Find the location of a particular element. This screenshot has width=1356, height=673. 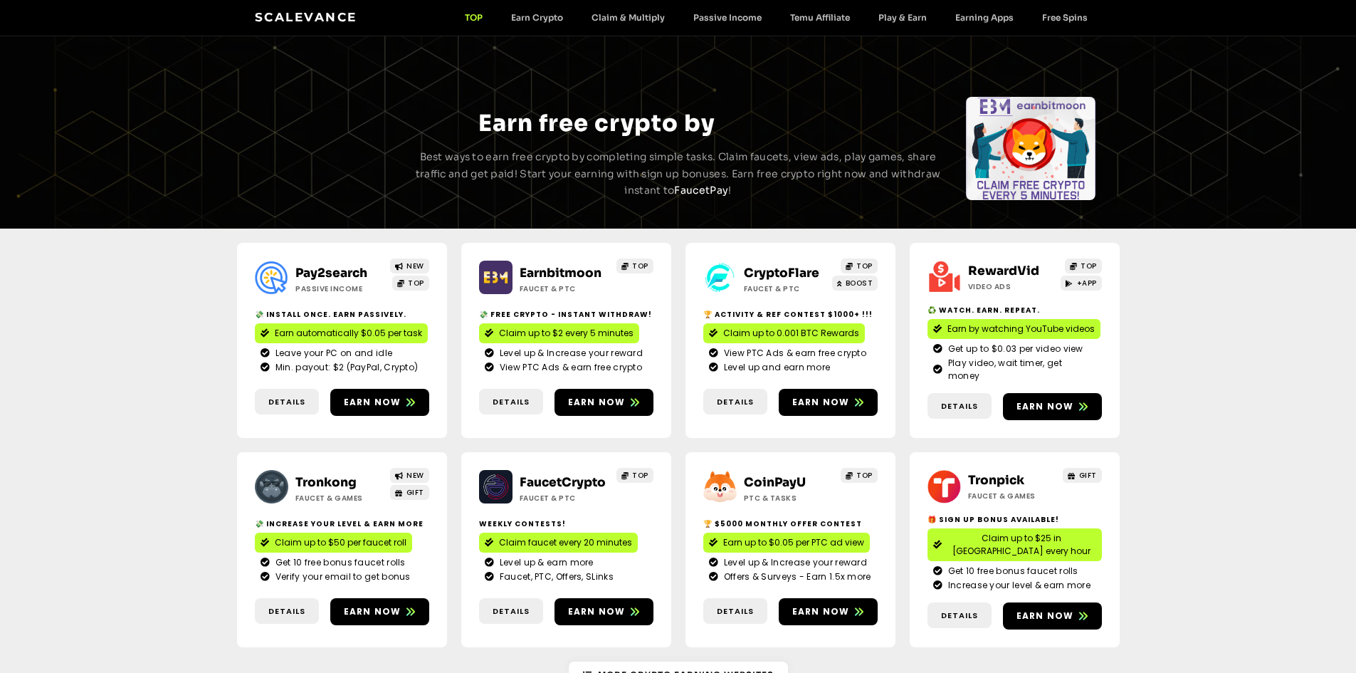

a: Tronpick is located at coordinates (996, 480).